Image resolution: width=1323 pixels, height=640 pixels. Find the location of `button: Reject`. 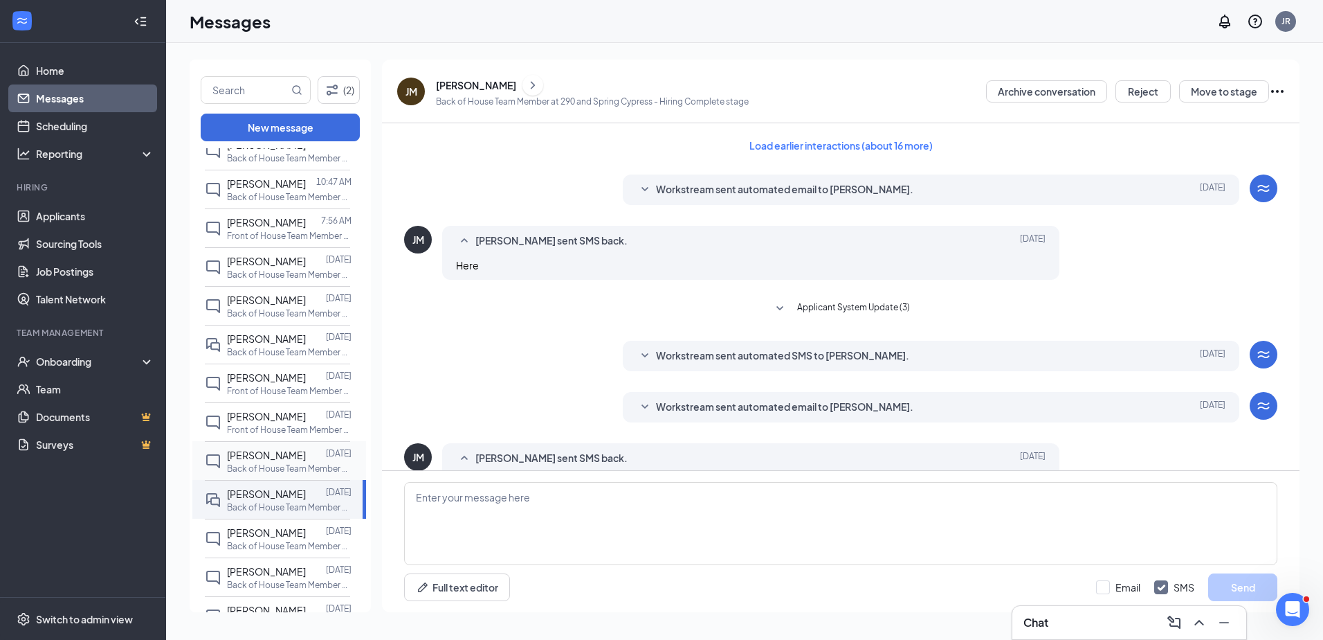

button: Reject is located at coordinates (1143, 91).